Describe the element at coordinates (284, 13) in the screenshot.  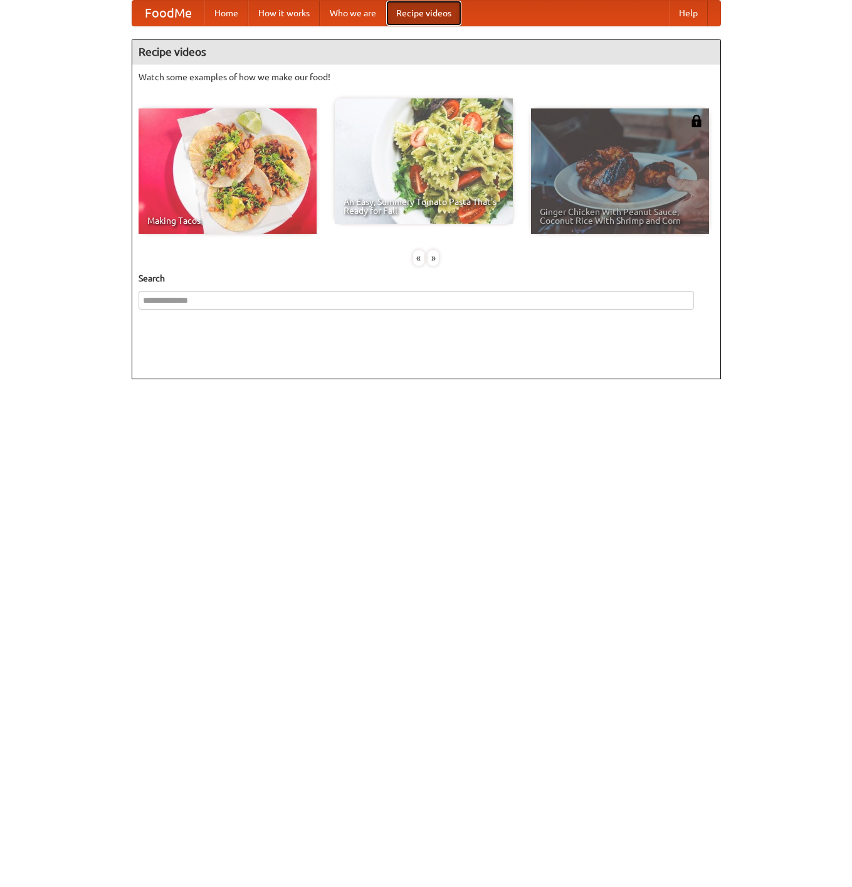
I see `a: How it works` at that location.